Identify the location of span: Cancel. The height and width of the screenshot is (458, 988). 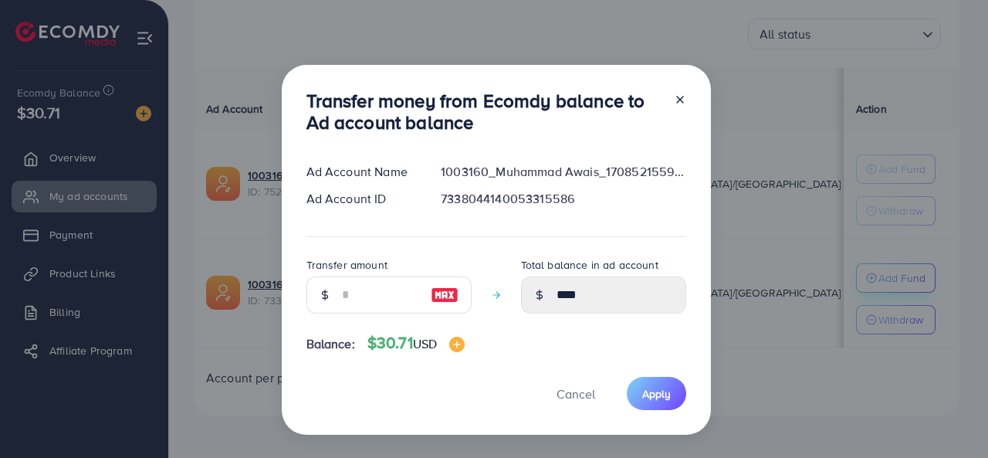
(576, 394).